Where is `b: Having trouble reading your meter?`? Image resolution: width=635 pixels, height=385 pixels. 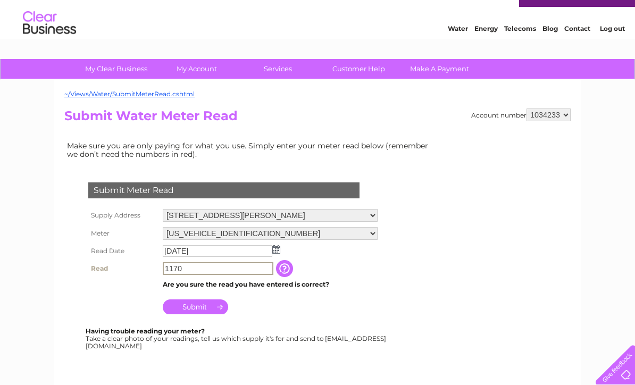
b: Having trouble reading your meter? is located at coordinates (145, 331).